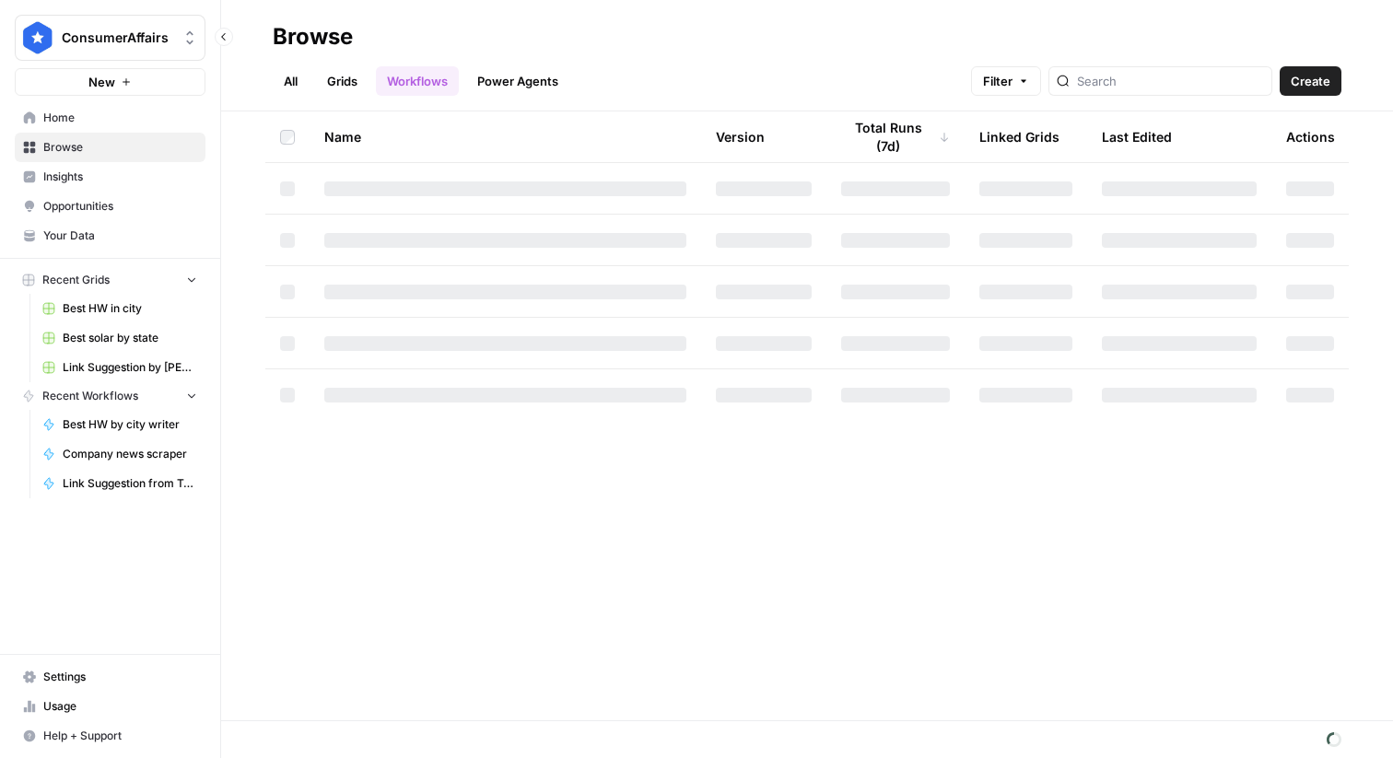 This screenshot has height=758, width=1393. What do you see at coordinates (120, 177) in the screenshot?
I see `span: Insights` at bounding box center [120, 177].